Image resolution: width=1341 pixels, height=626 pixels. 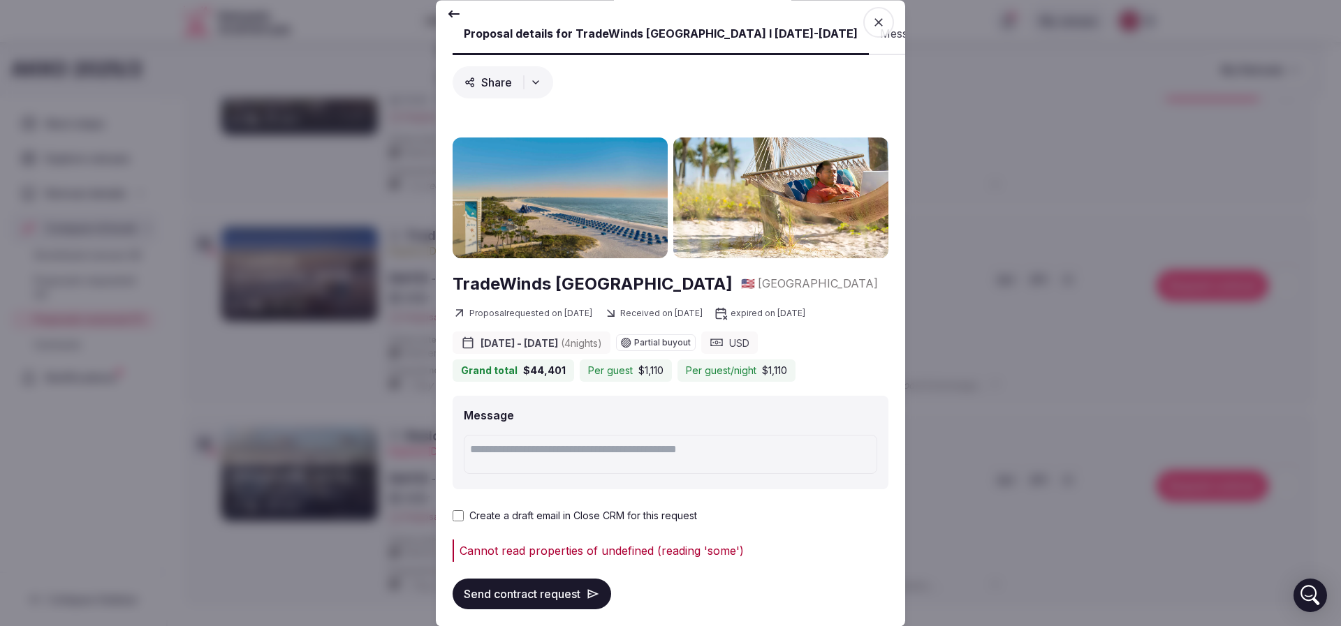 I want to click on label: Message, so click(x=489, y=416).